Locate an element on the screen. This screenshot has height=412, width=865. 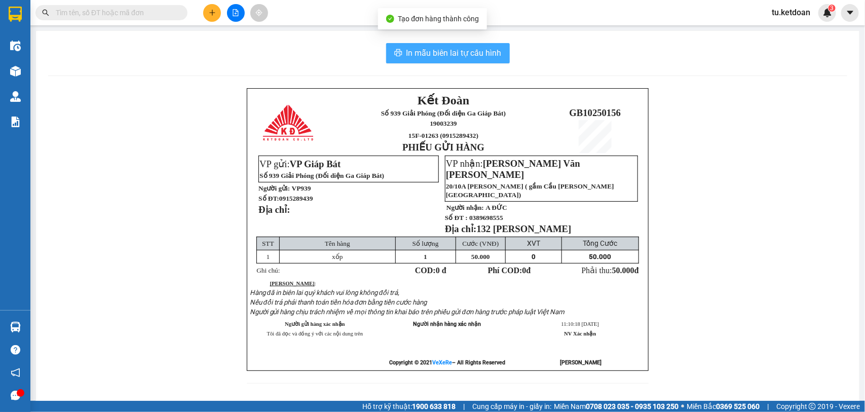
span: Tạo đơn hàng thành công is located at coordinates (439, 19).